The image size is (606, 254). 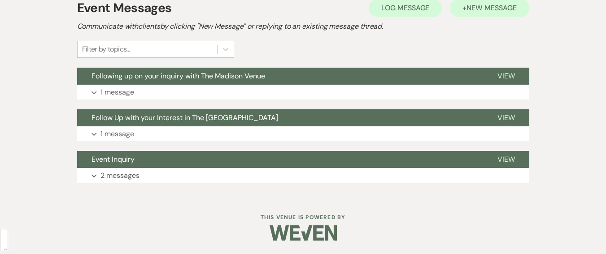 What do you see at coordinates (303, 26) in the screenshot?
I see `h2: Communicate with clients by clicking "New Message" or replying to an existing message thread.` at bounding box center [303, 26].